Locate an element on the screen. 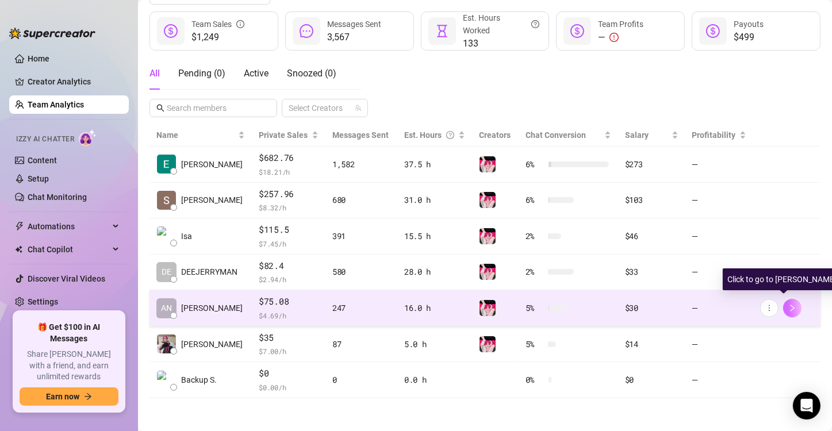  div: Est. Hours Worked is located at coordinates (502, 24).